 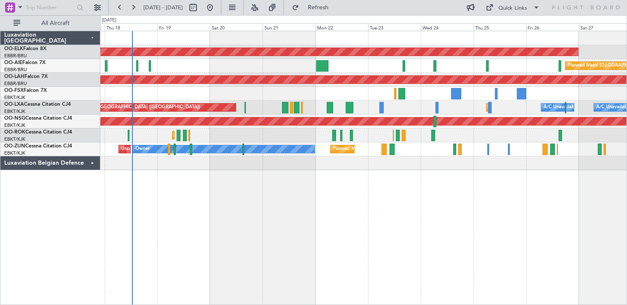 What do you see at coordinates (38, 119) in the screenshot?
I see `a: OO-NSGCessna Citation CJ4` at bounding box center [38, 119].